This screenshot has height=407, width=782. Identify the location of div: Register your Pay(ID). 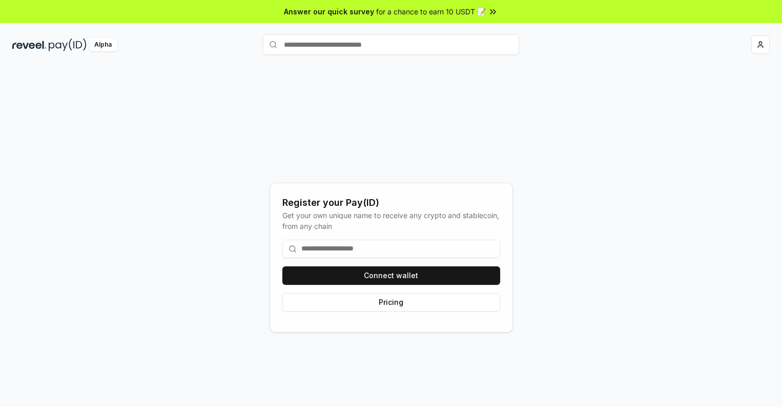
(391, 202).